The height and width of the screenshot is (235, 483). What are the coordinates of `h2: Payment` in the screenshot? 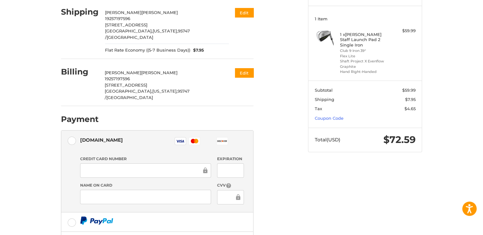 It's located at (80, 119).